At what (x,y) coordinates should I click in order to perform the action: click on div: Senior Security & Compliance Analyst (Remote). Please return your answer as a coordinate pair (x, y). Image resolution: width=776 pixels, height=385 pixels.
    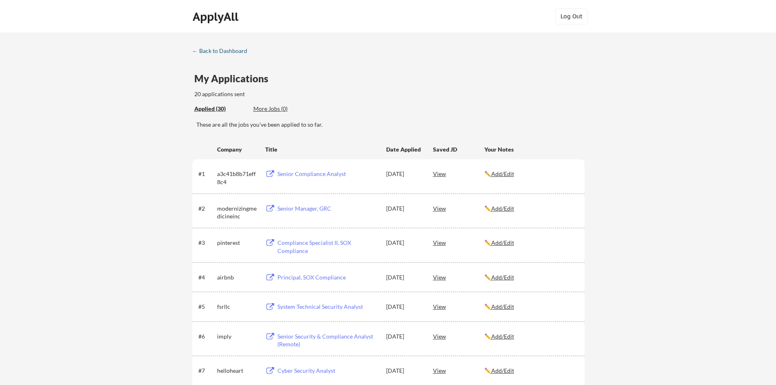
    Looking at the image, I should click on (328, 340).